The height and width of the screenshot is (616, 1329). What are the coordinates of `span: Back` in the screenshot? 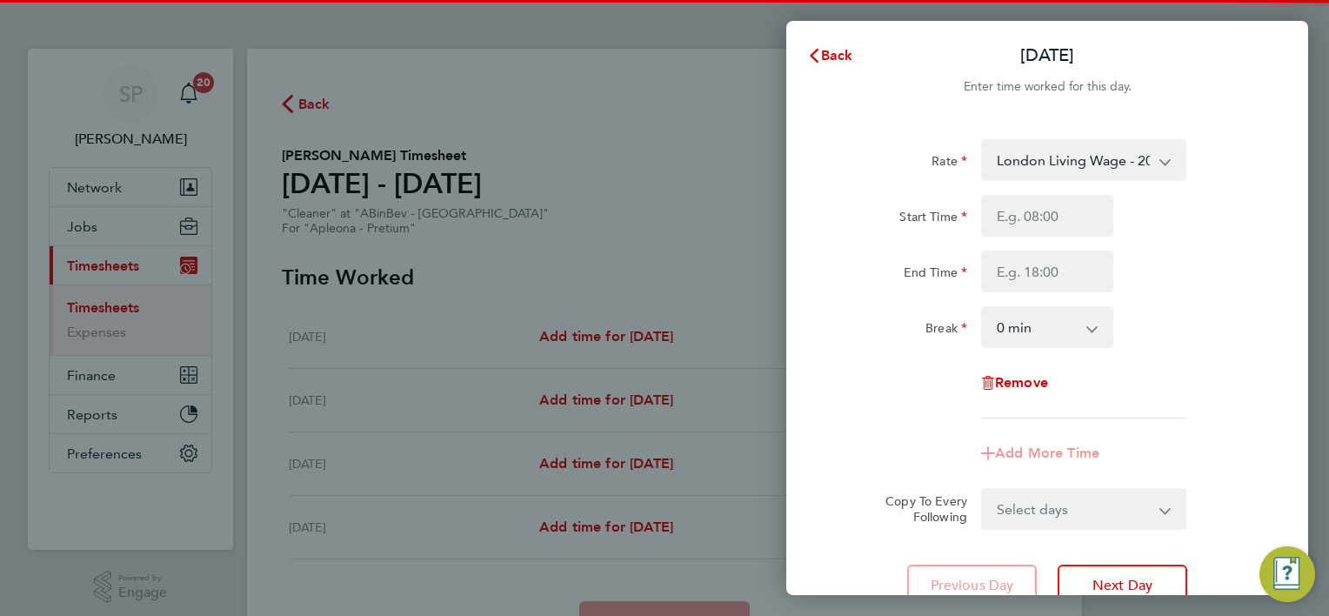 It's located at (837, 55).